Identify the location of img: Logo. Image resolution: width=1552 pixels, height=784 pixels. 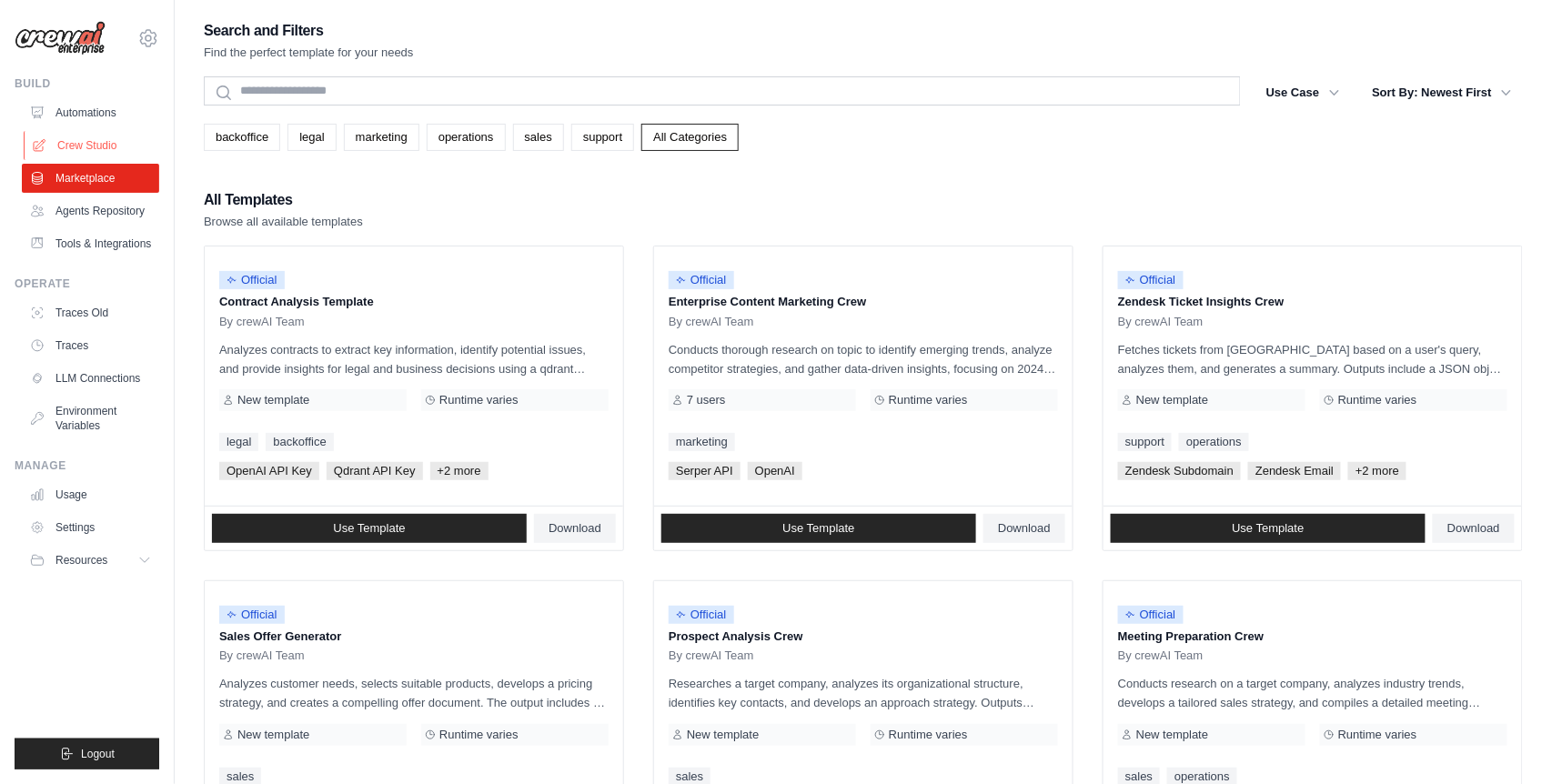
(60, 38).